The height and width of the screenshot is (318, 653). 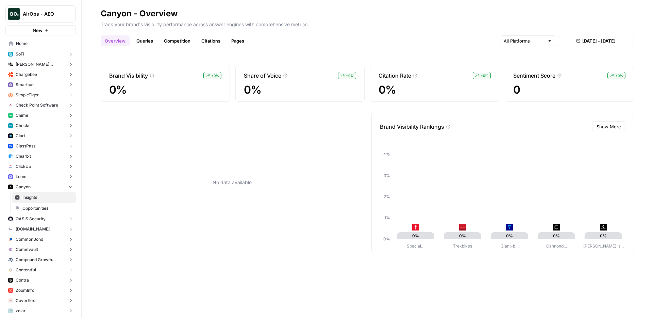 I want to click on span: Show More, so click(x=609, y=127).